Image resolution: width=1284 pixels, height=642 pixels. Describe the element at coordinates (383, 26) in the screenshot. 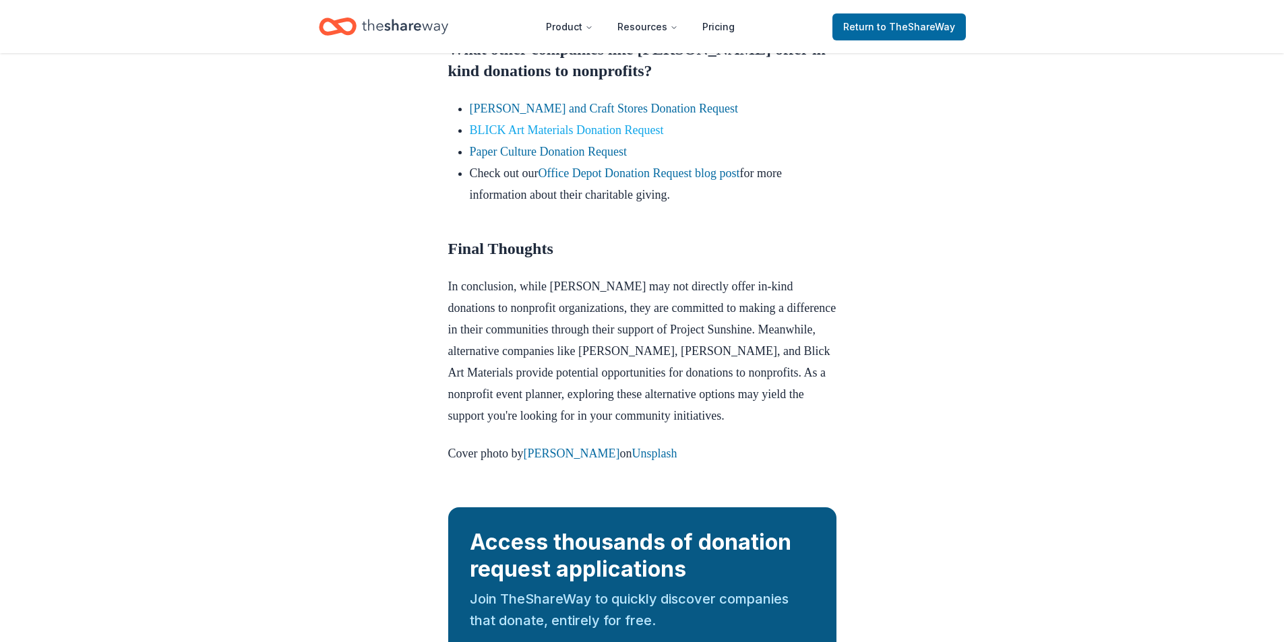

I see `a: Home` at that location.